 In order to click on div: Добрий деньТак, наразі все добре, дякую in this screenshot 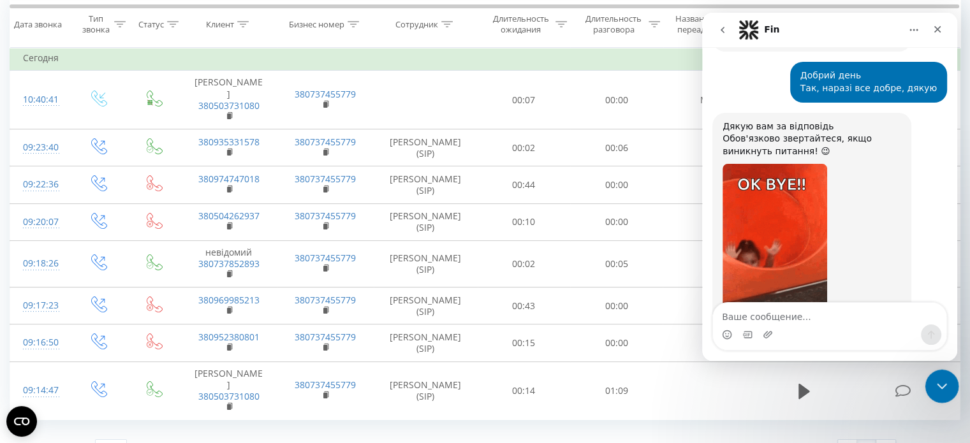, I will do `click(166, 69)`.